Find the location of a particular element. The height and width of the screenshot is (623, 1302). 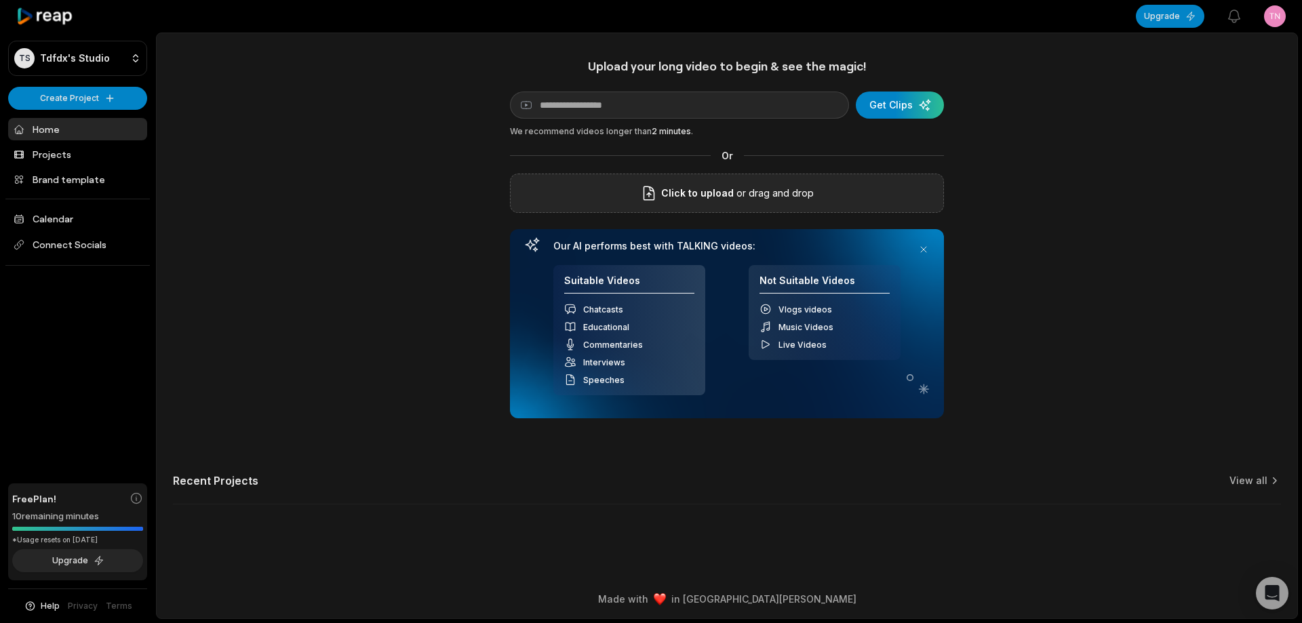

a: Brand template is located at coordinates (77, 179).